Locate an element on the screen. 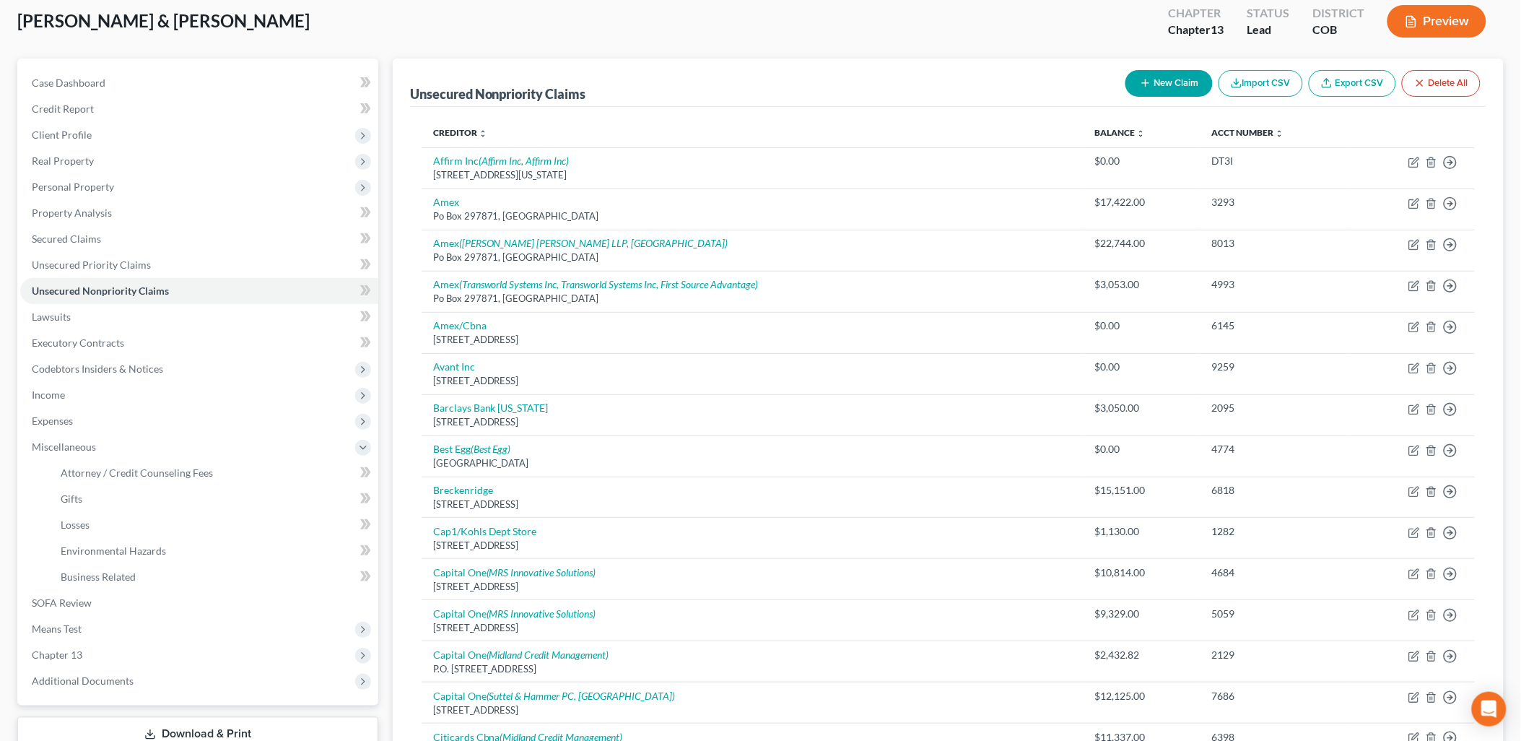 The width and height of the screenshot is (1521, 741). a: Best Egg(Best Egg) is located at coordinates (472, 448).